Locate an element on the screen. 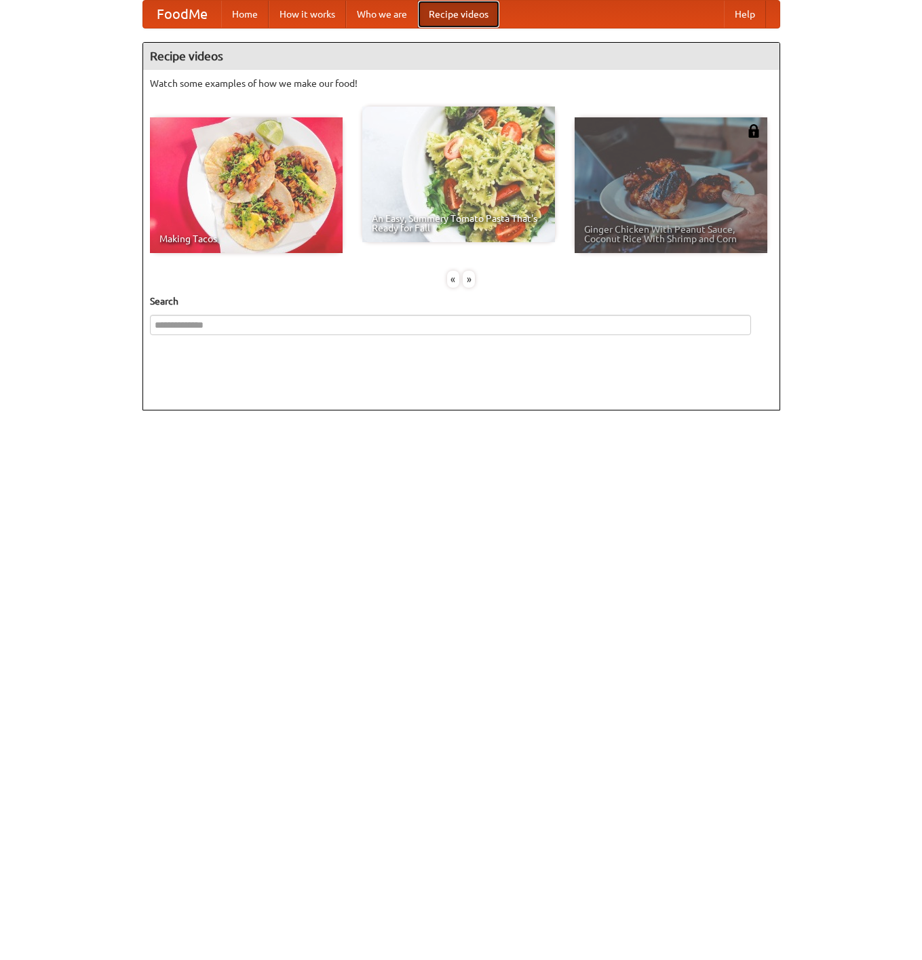 This screenshot has width=922, height=960. a: How it works is located at coordinates (307, 14).